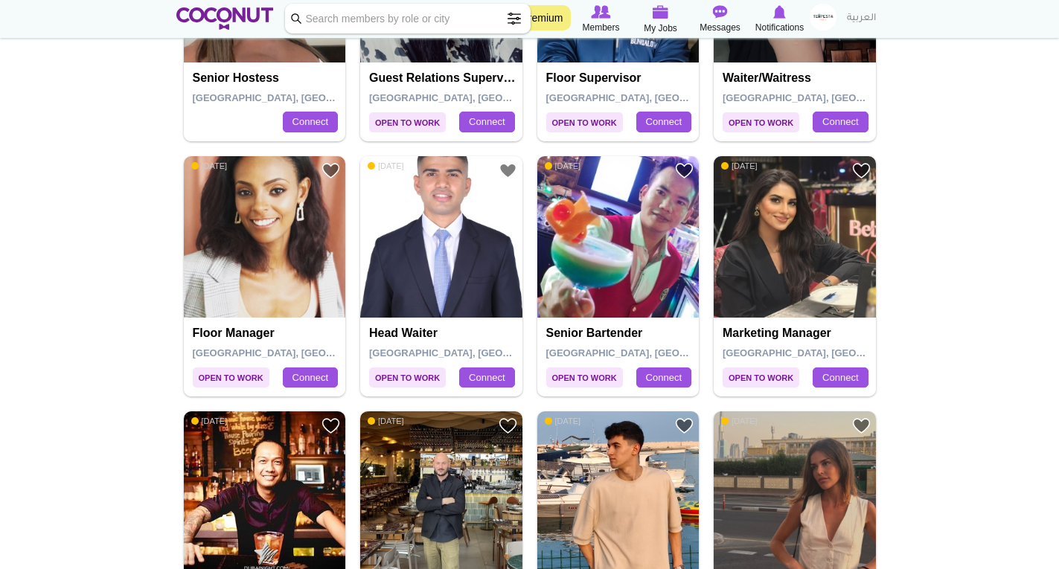 This screenshot has height=569, width=1059. What do you see at coordinates (780, 19) in the screenshot?
I see `a: Notifications Notifications` at bounding box center [780, 19].